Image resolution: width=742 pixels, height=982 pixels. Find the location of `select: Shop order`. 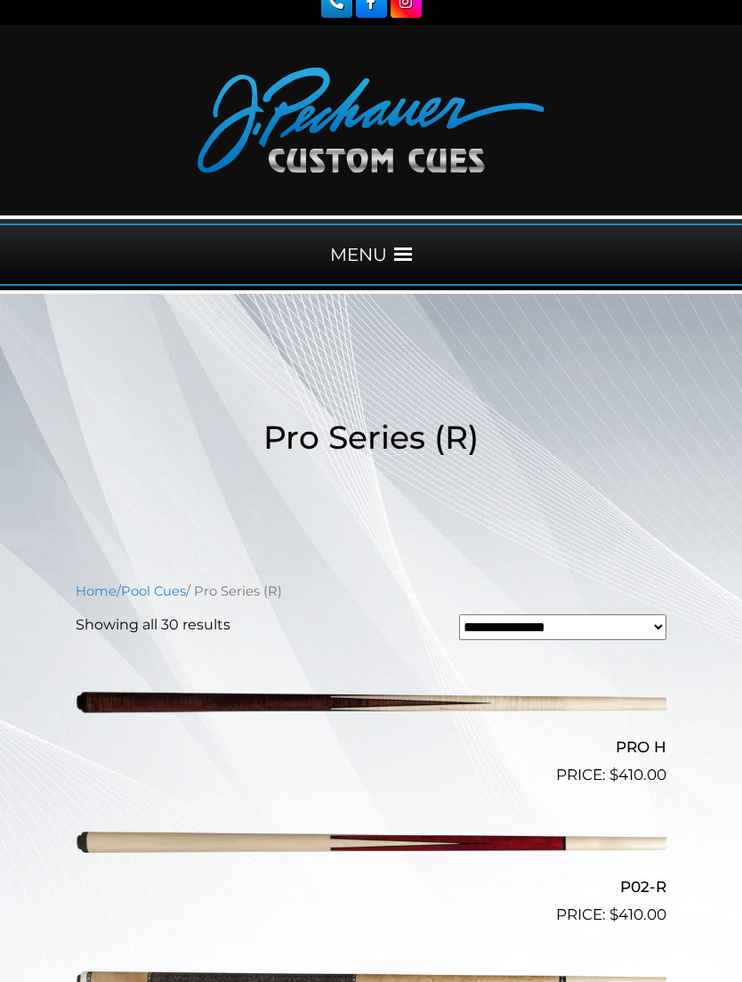

select: Shop order is located at coordinates (563, 628).